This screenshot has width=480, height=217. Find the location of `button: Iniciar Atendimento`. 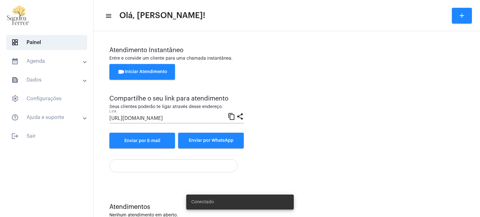

button: Iniciar Atendimento is located at coordinates (142, 72).